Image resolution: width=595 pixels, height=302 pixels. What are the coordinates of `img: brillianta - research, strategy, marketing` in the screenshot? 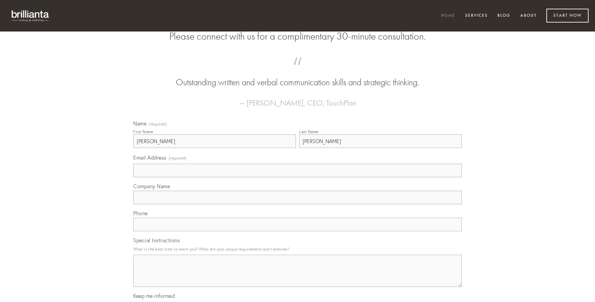 It's located at (31, 16).